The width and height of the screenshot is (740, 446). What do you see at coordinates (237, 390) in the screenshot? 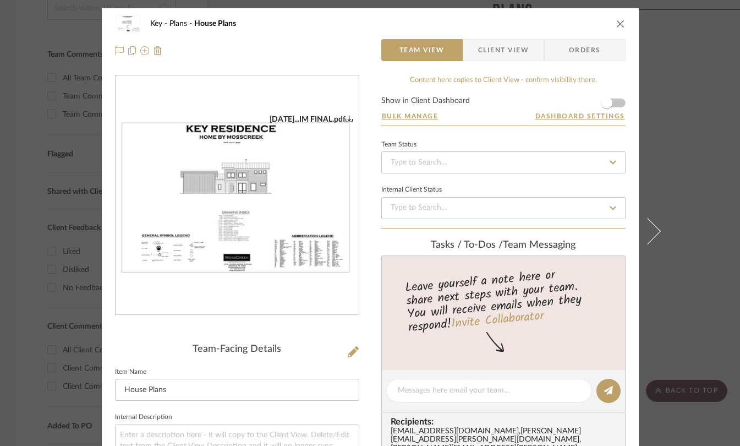
I see `input: Enter Item Name` at bounding box center [237, 390].